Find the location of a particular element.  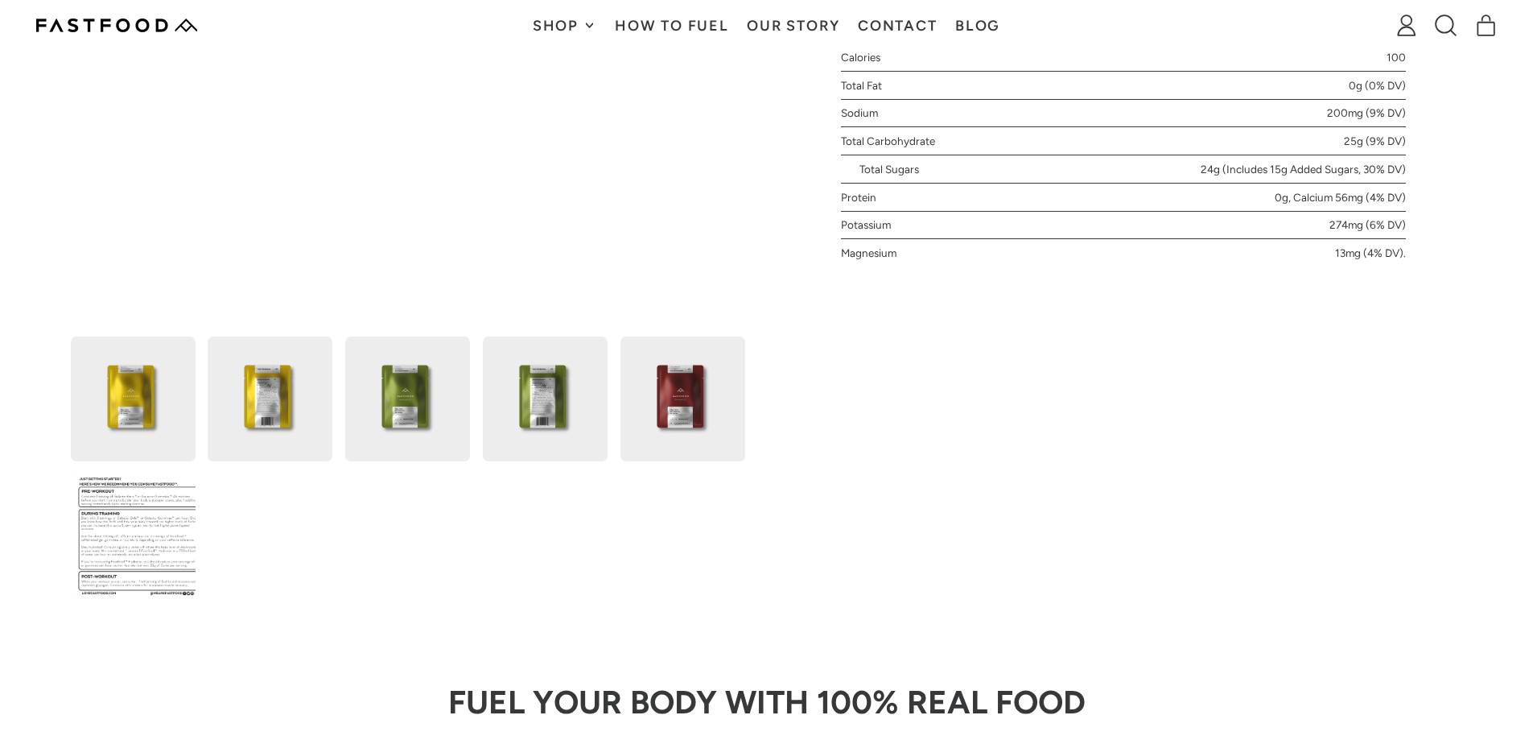

span: 274mg (6% DV) is located at coordinates (1368, 225).